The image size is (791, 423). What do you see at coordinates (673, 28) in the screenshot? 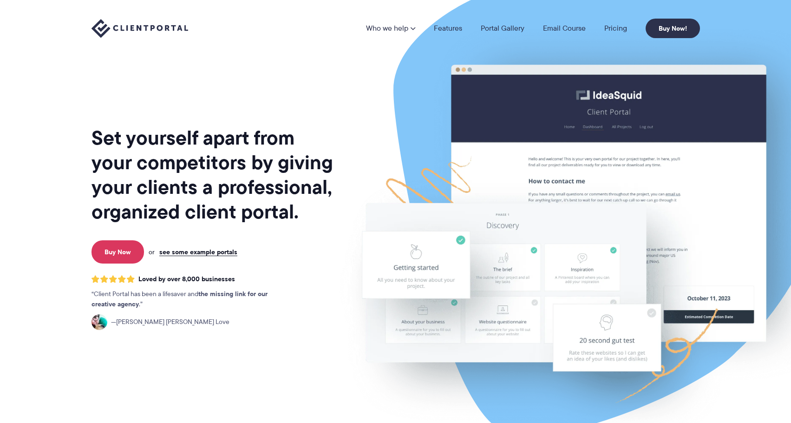
I see `a: Buy Now!` at bounding box center [673, 28].